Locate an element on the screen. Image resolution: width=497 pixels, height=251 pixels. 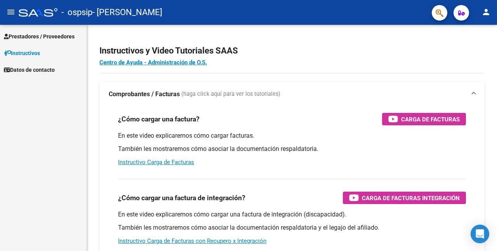
mat-expansion-panel-header: Comprobantes / Facturas (haga click aquí para ver los tutoriales) is located at coordinates (292, 94).